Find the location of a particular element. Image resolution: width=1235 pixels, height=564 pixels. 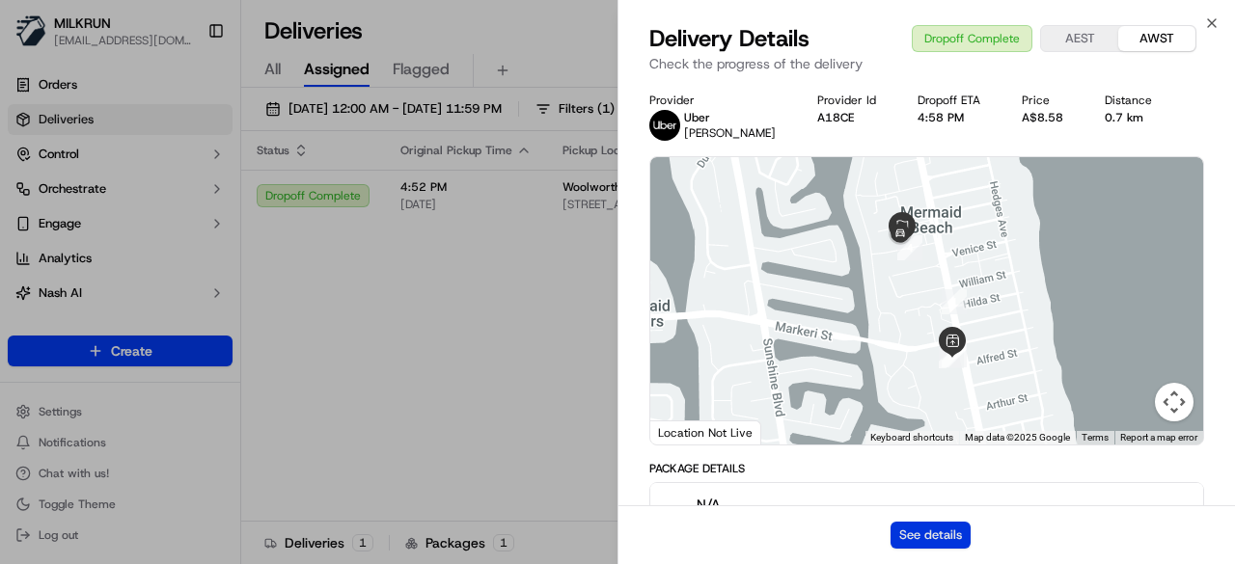

div: Provider Id is located at coordinates (852, 100).